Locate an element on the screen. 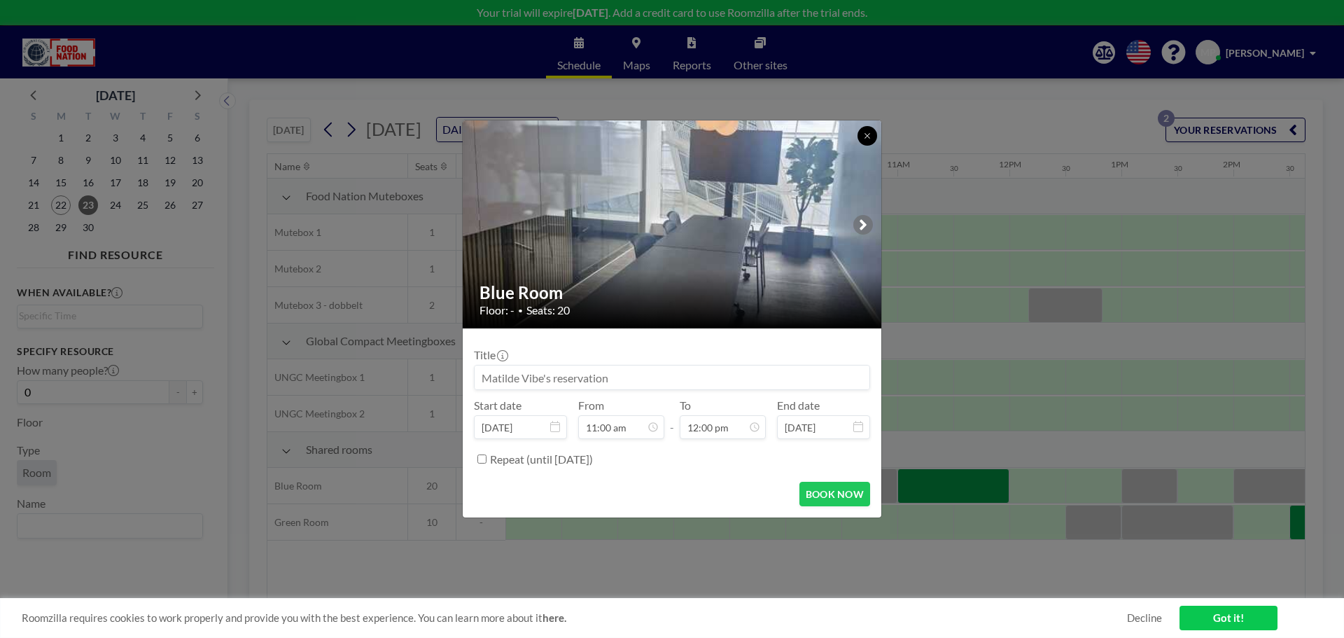 The width and height of the screenshot is (1344, 638). span: Floor: - is located at coordinates (497, 310).